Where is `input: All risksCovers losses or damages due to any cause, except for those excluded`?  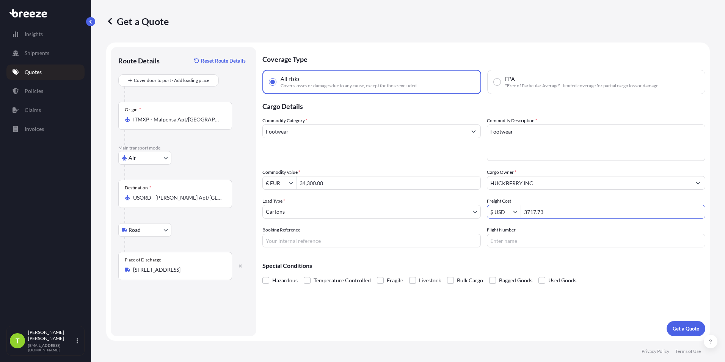
input: All risksCovers losses or damages due to any cause, except for those excluded is located at coordinates (273, 82).